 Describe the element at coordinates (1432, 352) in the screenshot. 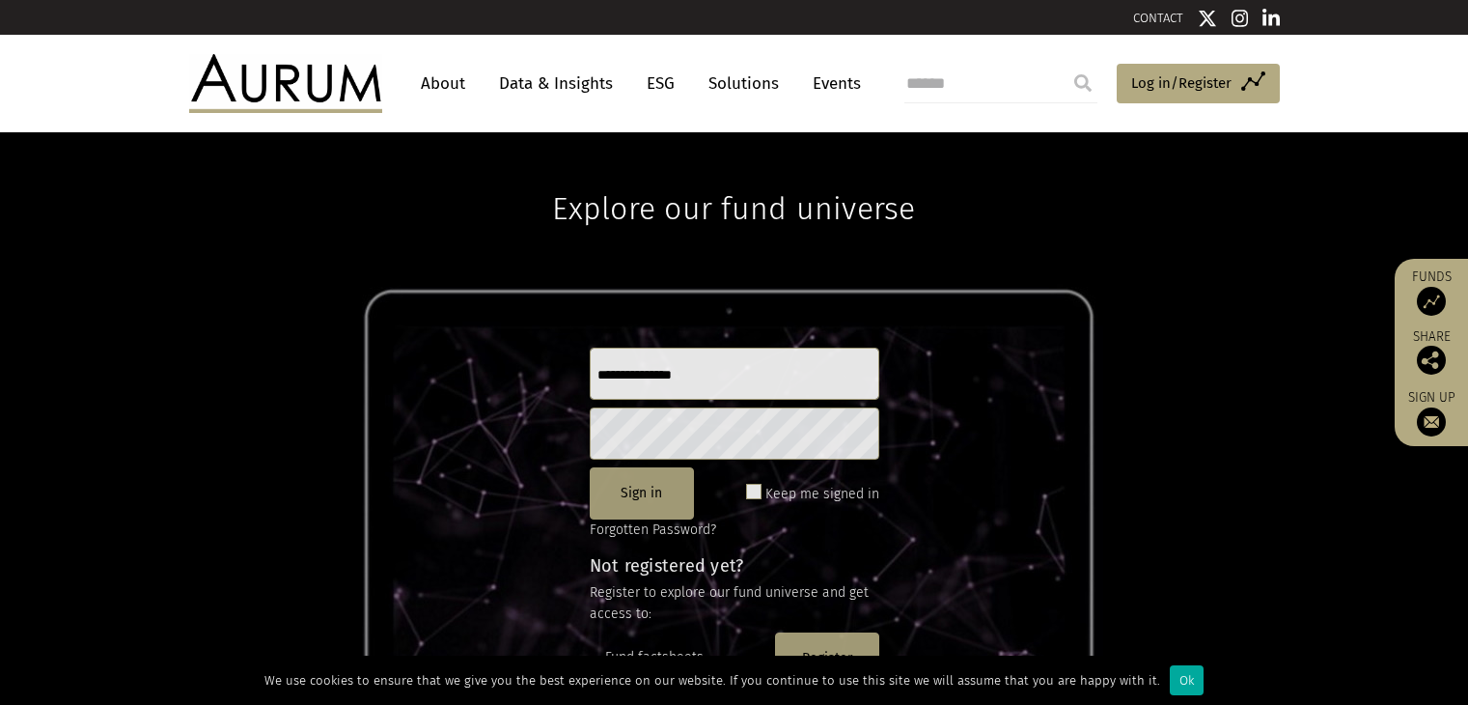

I see `div: Share` at that location.